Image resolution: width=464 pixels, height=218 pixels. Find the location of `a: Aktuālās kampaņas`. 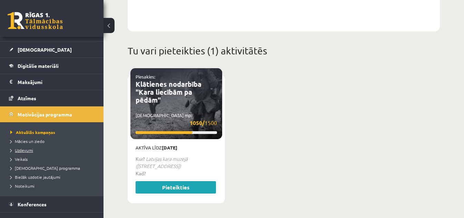

a: Aktuālās kampaņas is located at coordinates (53, 132).